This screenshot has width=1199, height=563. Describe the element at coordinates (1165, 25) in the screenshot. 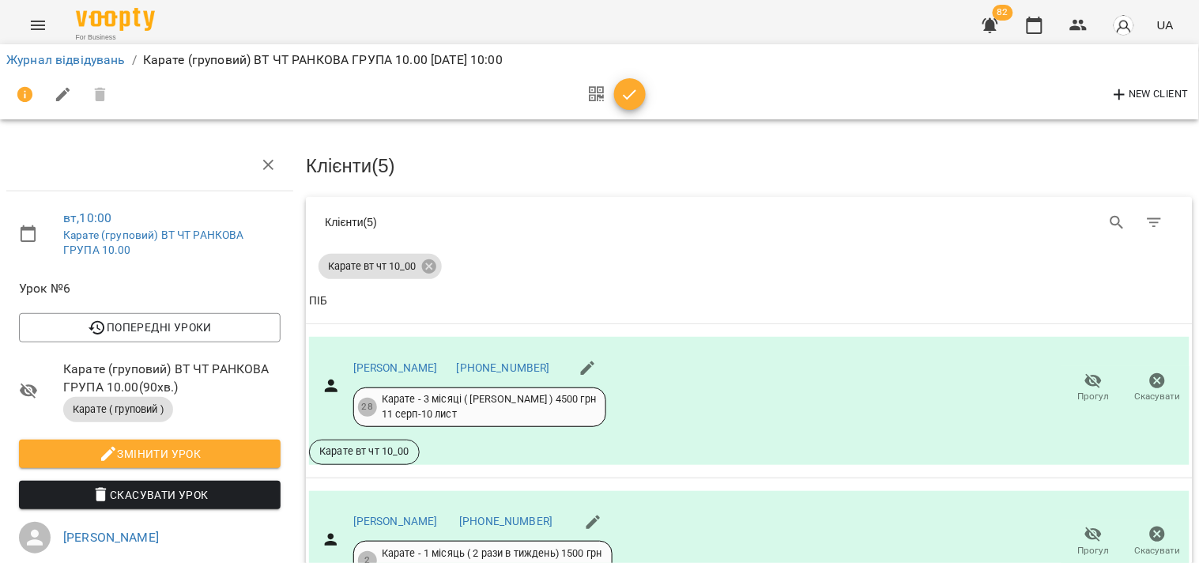

I see `span: UA` at that location.